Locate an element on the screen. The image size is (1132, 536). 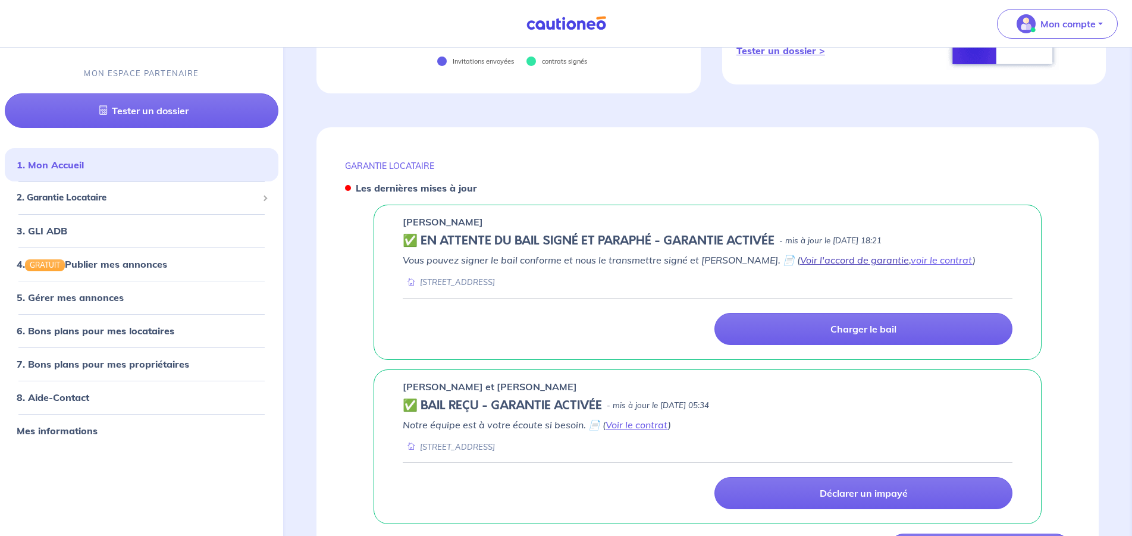
div: Mes informations is located at coordinates (142, 431).